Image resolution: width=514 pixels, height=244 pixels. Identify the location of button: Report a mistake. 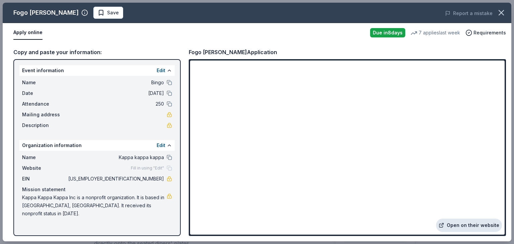
(468, 13).